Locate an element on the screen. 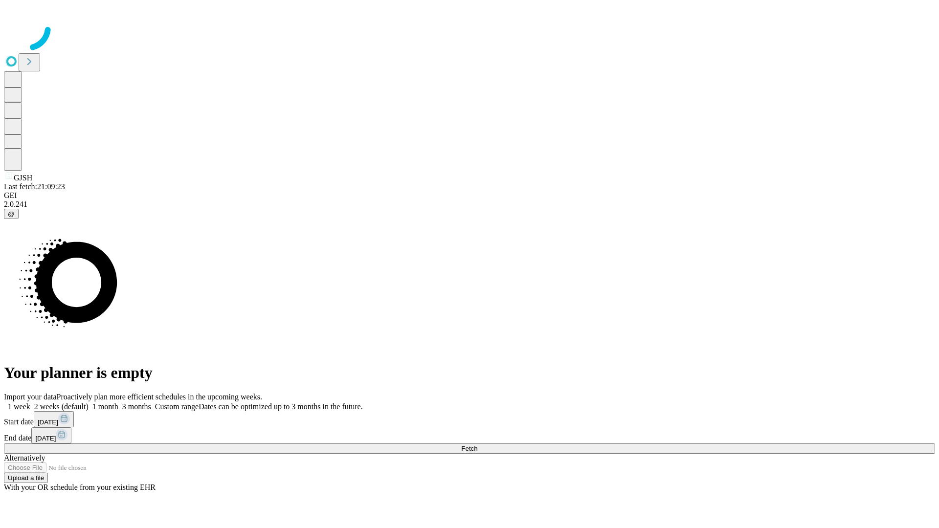  span: Dates can be optimized up to 3 months in the future. is located at coordinates (280, 406).